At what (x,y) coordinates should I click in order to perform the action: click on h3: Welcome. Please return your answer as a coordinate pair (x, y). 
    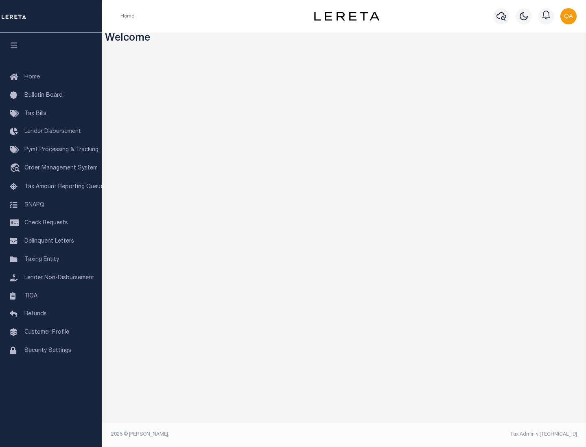
    Looking at the image, I should click on (344, 39).